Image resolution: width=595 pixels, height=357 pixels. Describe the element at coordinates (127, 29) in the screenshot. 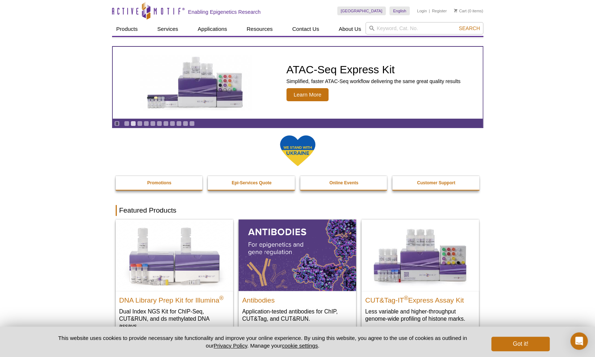

I see `a: Products` at that location.